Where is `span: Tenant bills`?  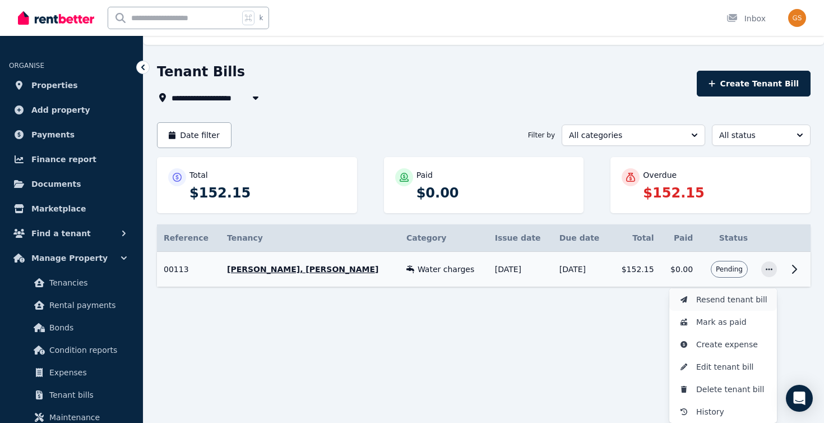
span: Tenant bills is located at coordinates (87, 395).